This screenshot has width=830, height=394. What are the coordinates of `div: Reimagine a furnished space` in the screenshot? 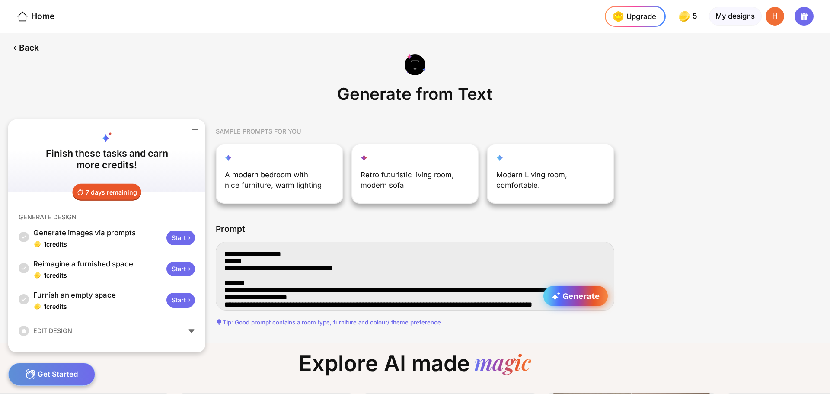 It's located at (98, 264).